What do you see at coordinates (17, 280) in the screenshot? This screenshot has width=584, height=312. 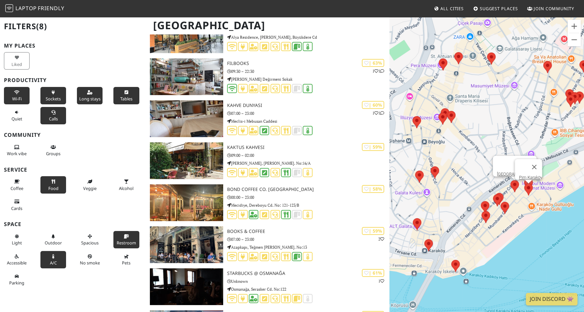 I see `button: Parking` at bounding box center [17, 280].